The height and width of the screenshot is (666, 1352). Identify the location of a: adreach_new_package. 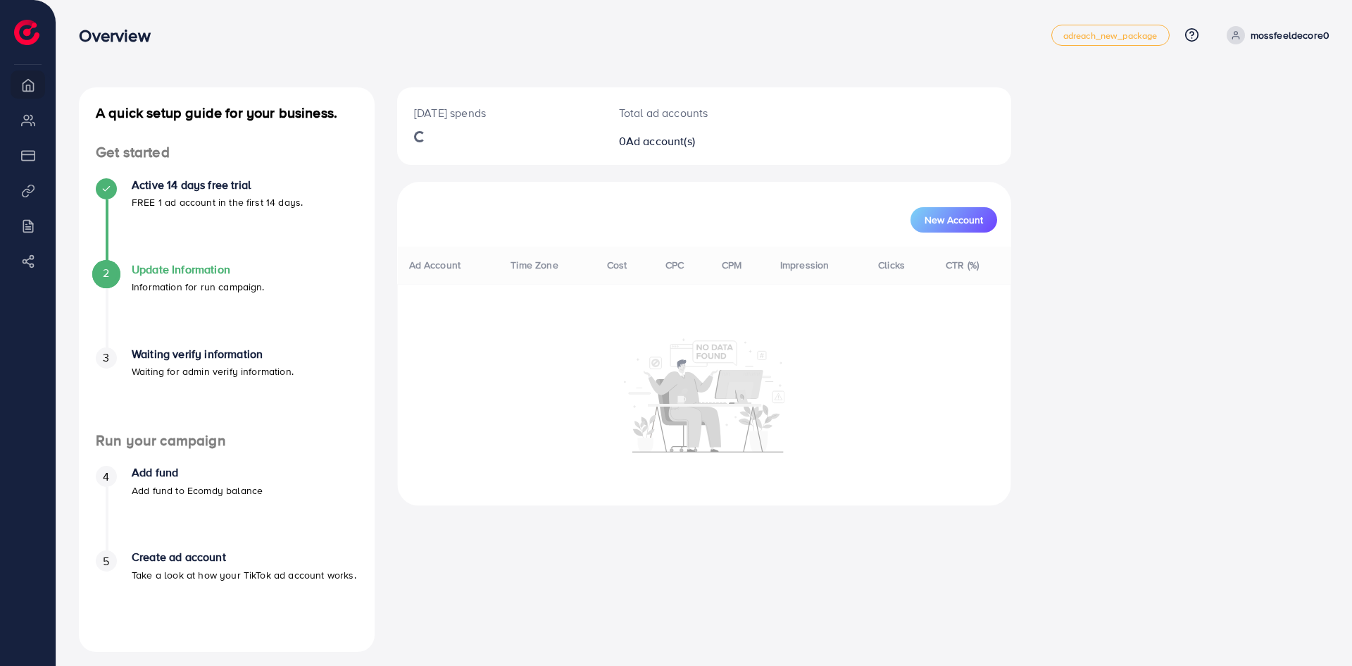
(1111, 35).